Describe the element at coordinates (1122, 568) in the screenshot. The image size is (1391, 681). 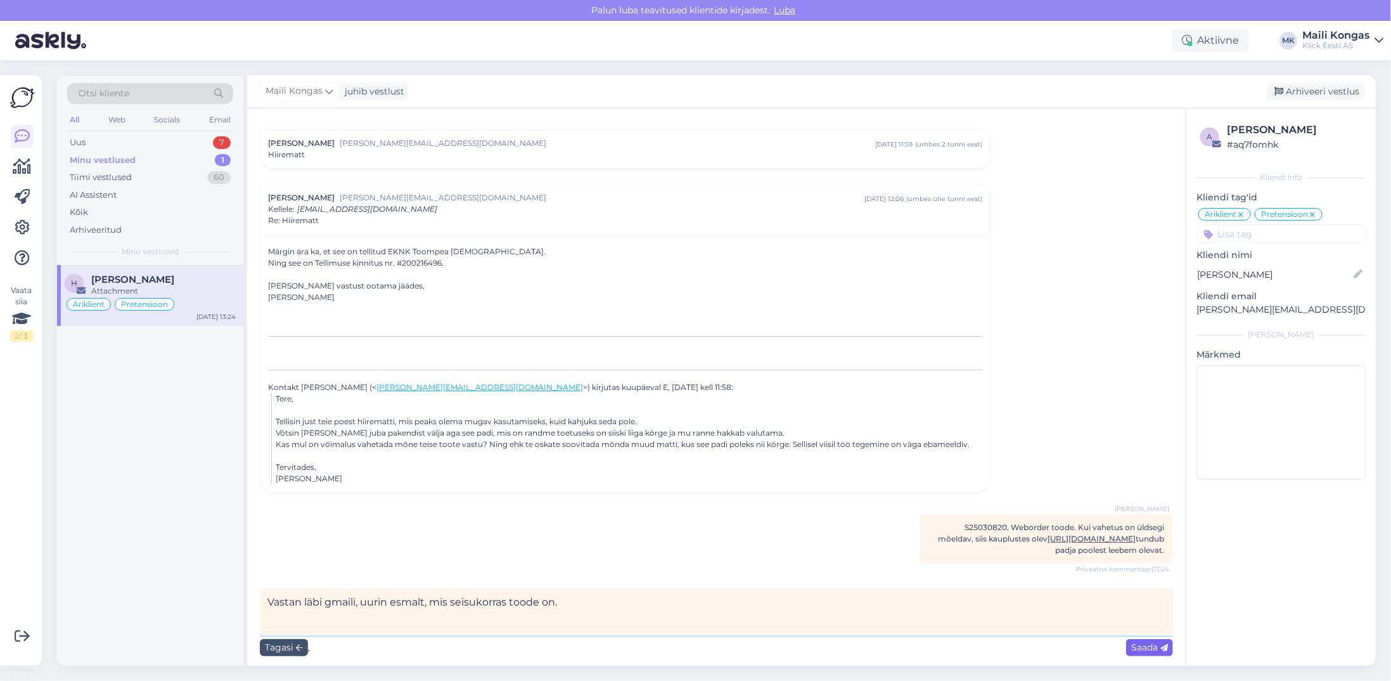
I see `span: Privaatne kommentaar | 13:24` at that location.